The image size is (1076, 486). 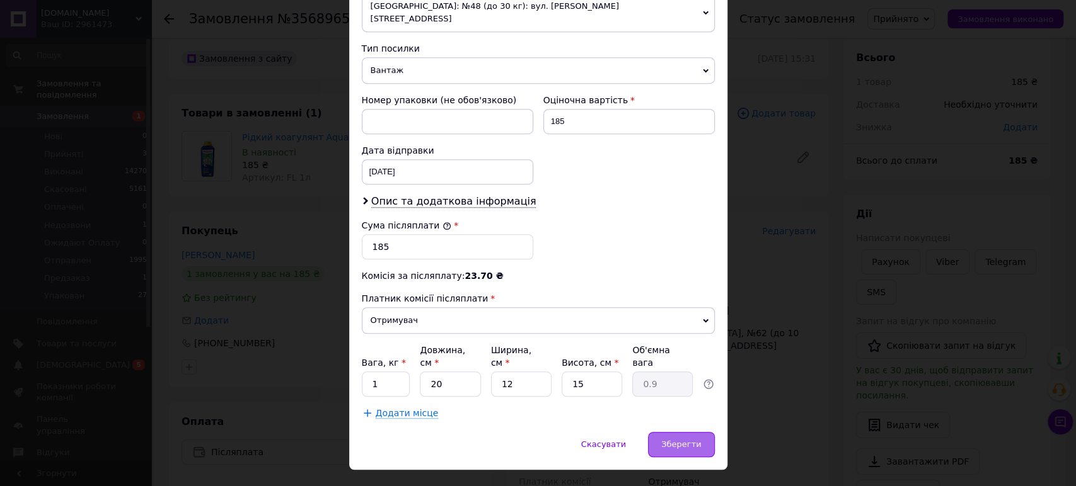 I want to click on span: Отримувач, so click(x=538, y=321).